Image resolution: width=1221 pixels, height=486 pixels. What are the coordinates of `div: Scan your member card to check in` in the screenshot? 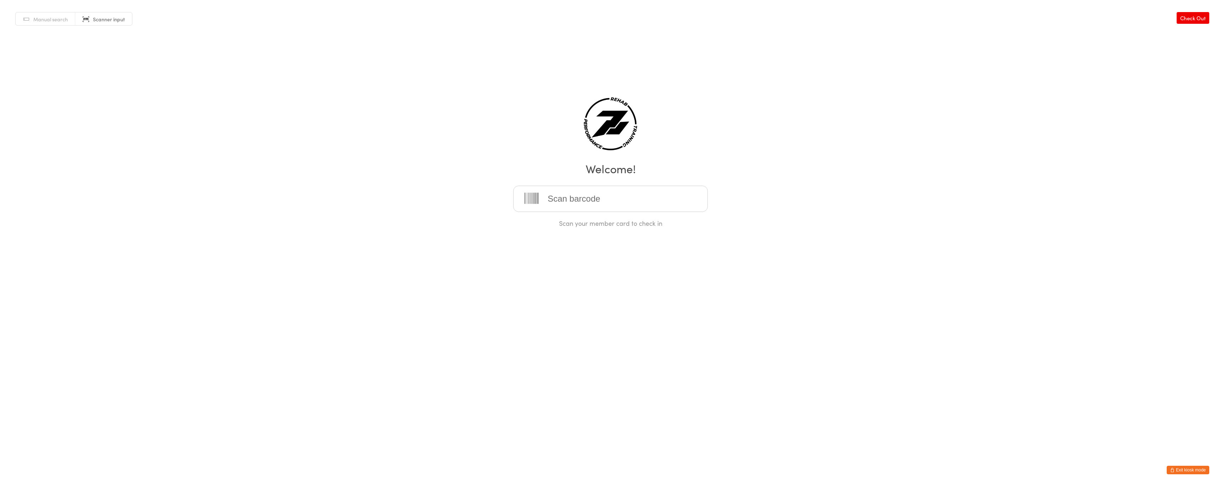 It's located at (611, 223).